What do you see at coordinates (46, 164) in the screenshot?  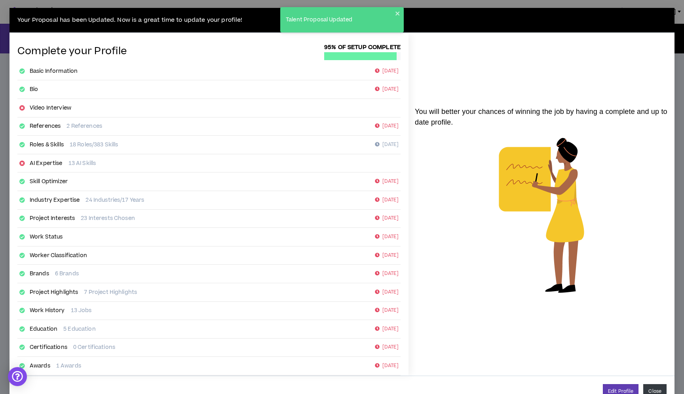 I see `a: AI Expertise` at bounding box center [46, 164].